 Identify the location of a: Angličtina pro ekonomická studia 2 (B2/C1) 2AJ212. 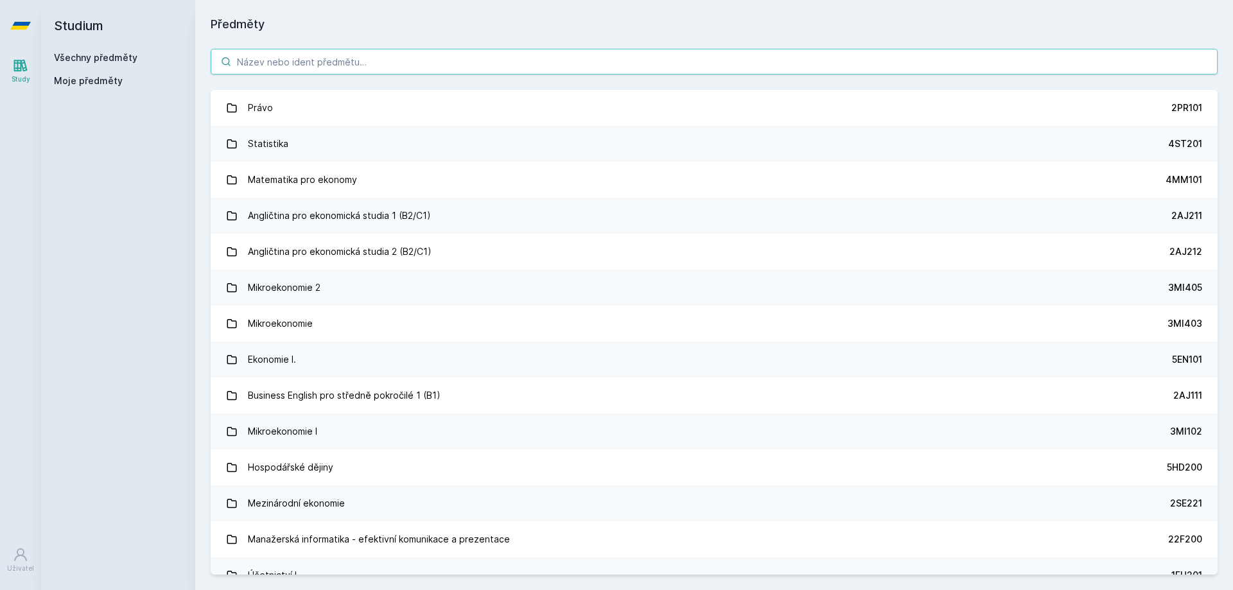
(714, 252).